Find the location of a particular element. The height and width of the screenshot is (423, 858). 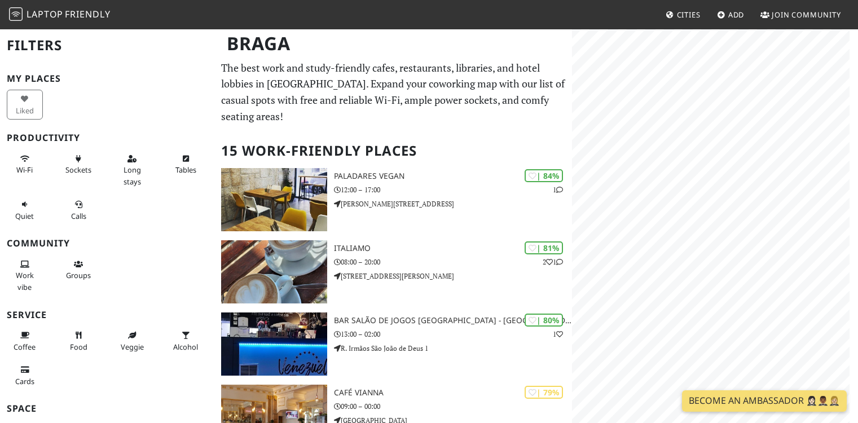

p: 2 1 is located at coordinates (553, 262).